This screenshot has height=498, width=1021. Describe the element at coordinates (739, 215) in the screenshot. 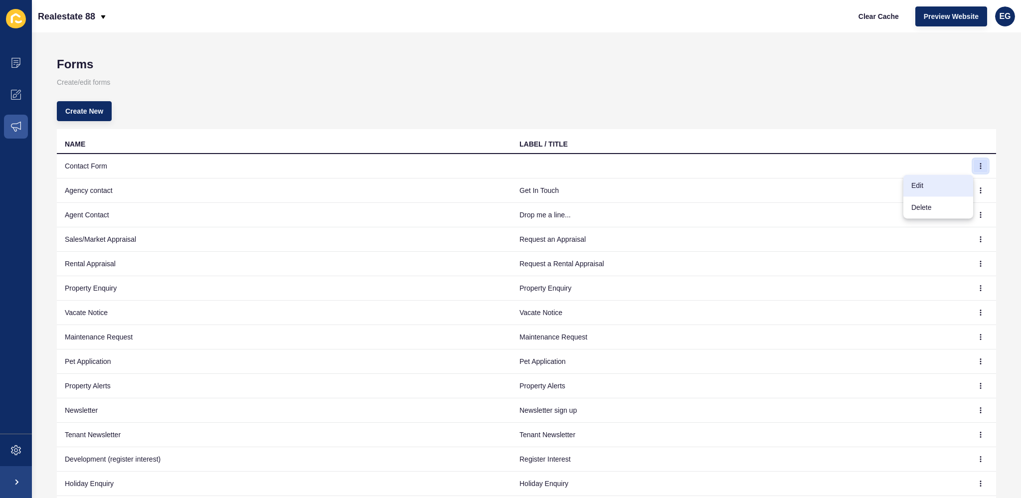

I see `td: Drop me a line...` at that location.